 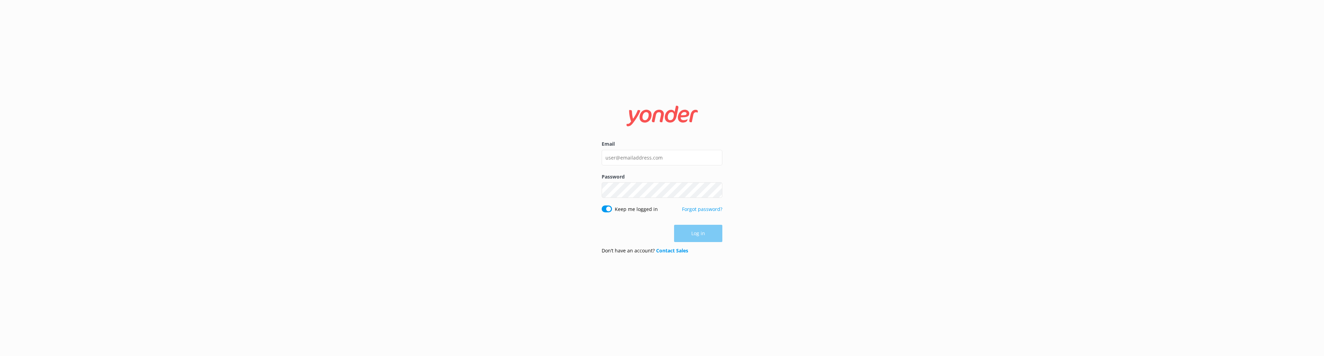 I want to click on p: Don’t have an account?, so click(x=645, y=250).